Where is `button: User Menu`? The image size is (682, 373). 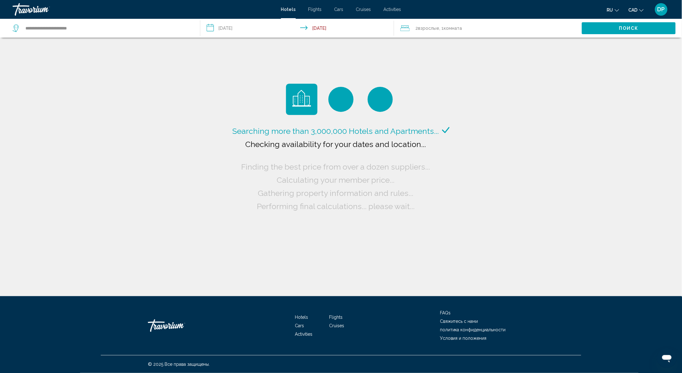
button: User Menu is located at coordinates (661, 9).